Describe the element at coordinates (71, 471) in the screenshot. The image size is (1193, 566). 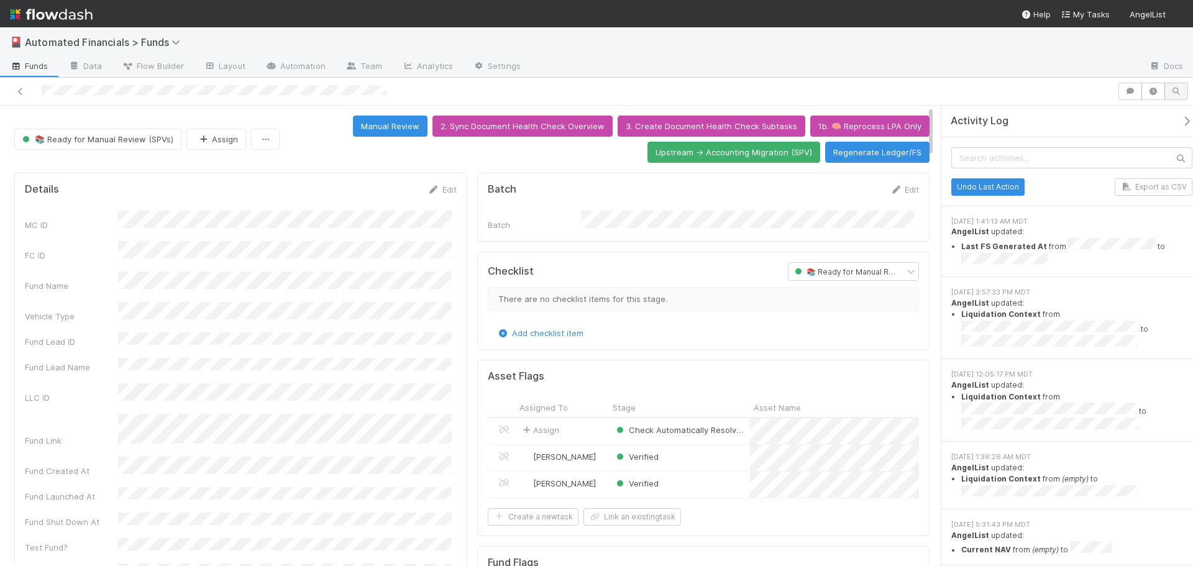
I see `div: Fund Created At` at that location.